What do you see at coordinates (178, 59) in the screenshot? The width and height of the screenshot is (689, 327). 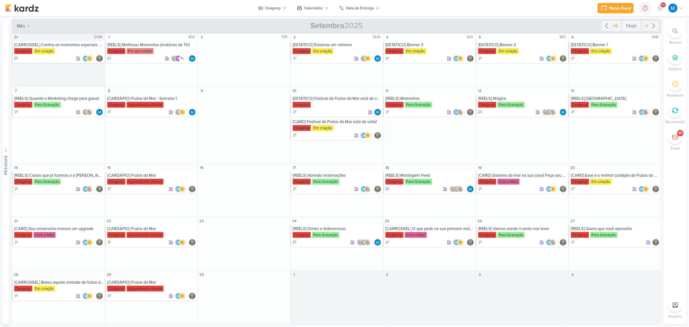 I see `p: m` at bounding box center [178, 59].